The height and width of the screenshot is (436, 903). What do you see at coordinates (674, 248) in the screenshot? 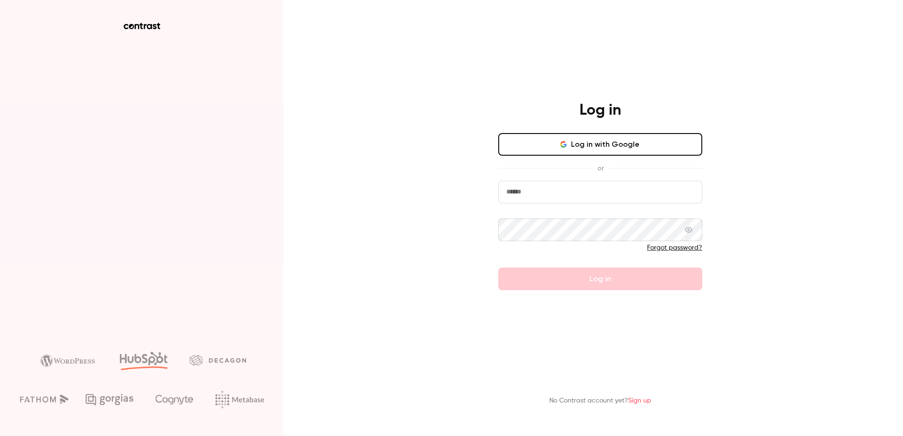
I see `a: Forgot password?` at bounding box center [674, 248].